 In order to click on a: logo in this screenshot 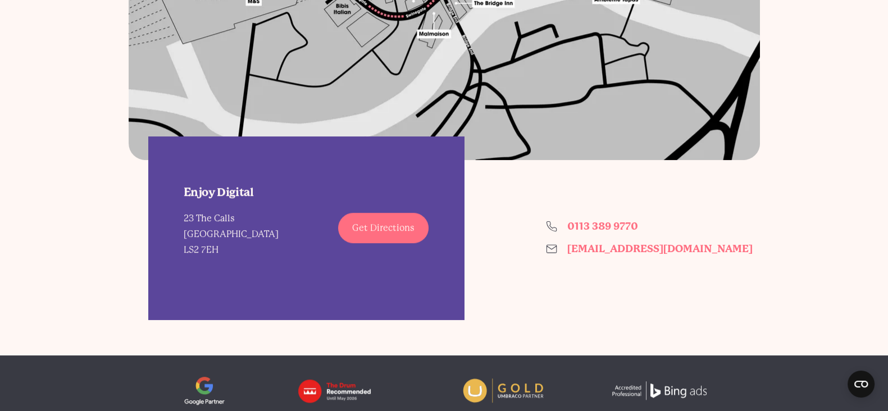, I will do `click(345, 391)`.